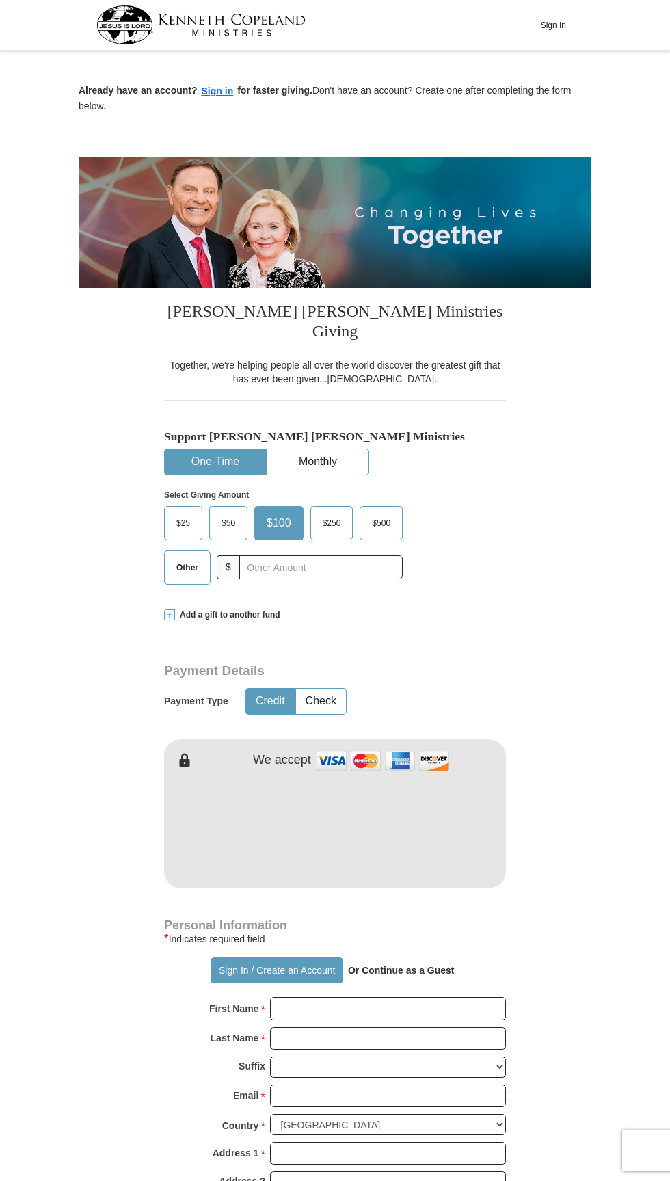  Describe the element at coordinates (383, 760) in the screenshot. I see `img: credit cards accepted` at that location.